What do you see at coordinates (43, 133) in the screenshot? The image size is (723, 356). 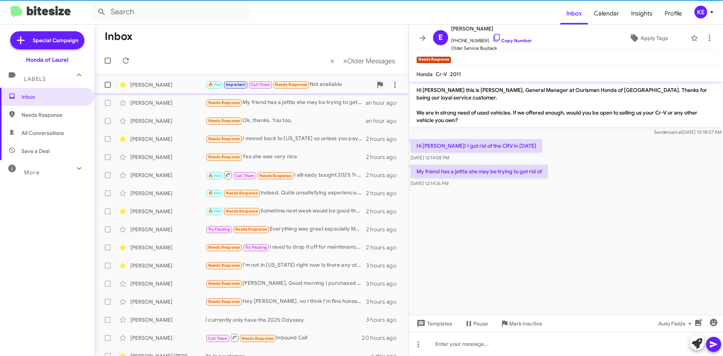 I see `span: All Conversations` at bounding box center [43, 133].